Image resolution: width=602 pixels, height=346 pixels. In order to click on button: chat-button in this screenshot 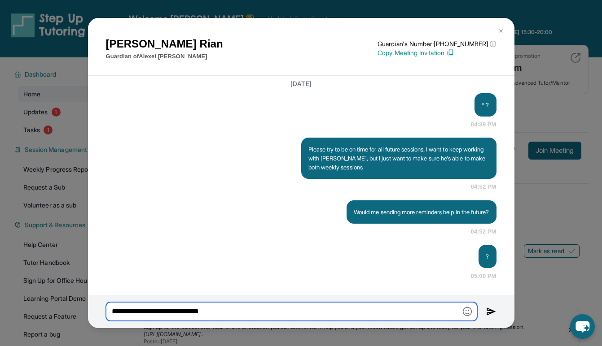, I will do `click(582, 327)`.